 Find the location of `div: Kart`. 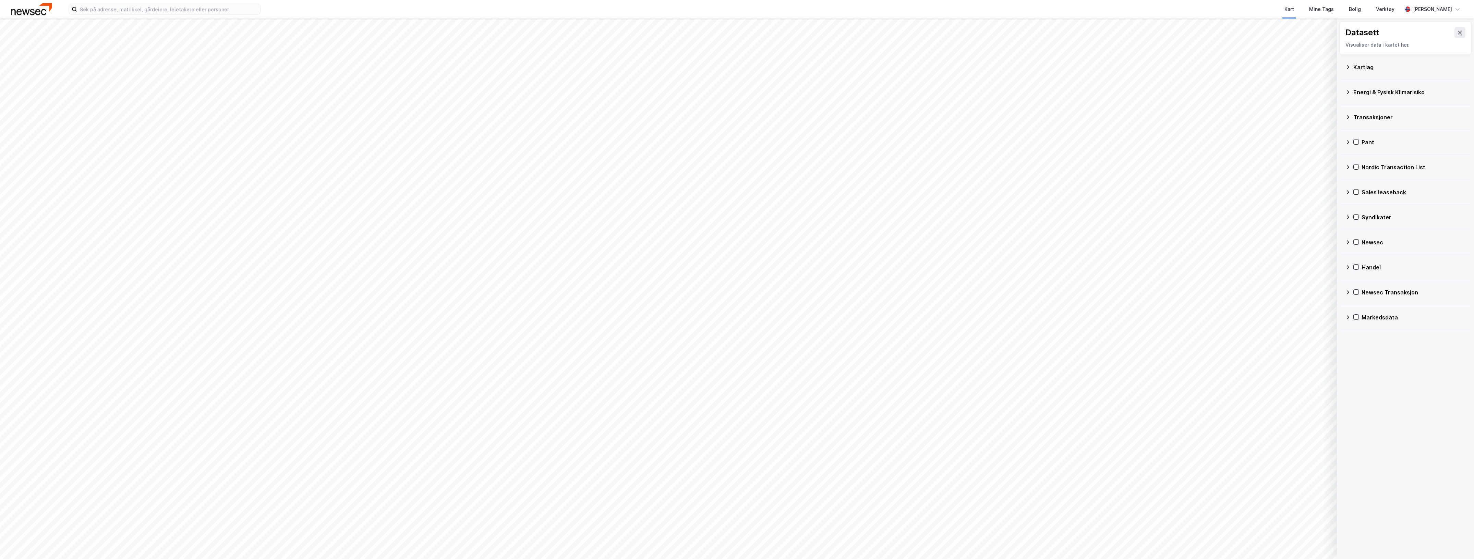

div: Kart is located at coordinates (1289, 9).